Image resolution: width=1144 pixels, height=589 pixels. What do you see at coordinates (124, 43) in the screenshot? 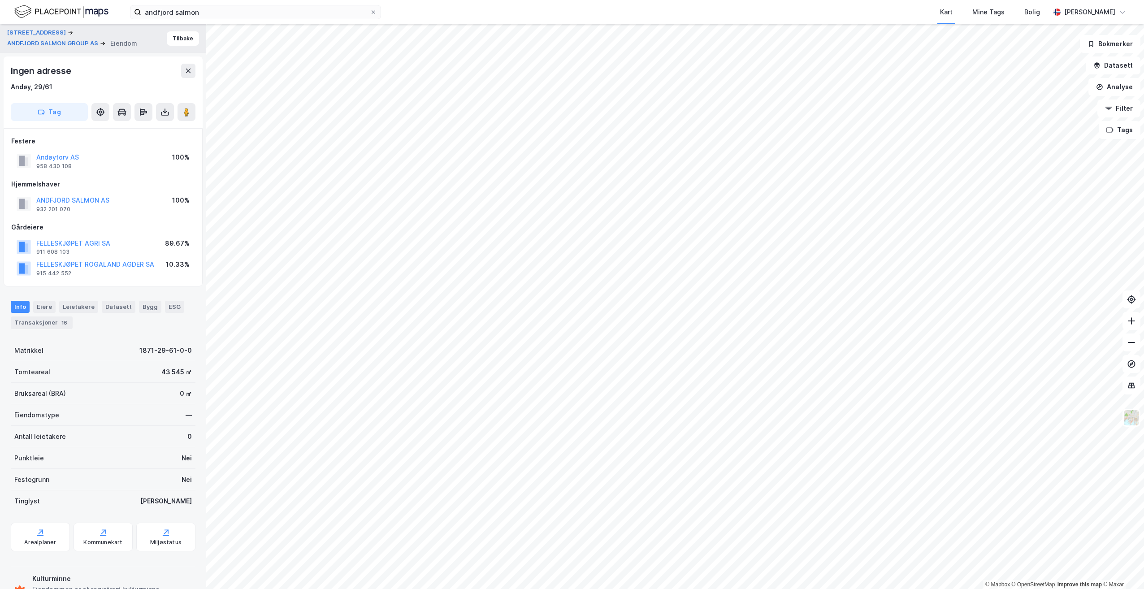
I see `div: Eiendom` at bounding box center [124, 43].